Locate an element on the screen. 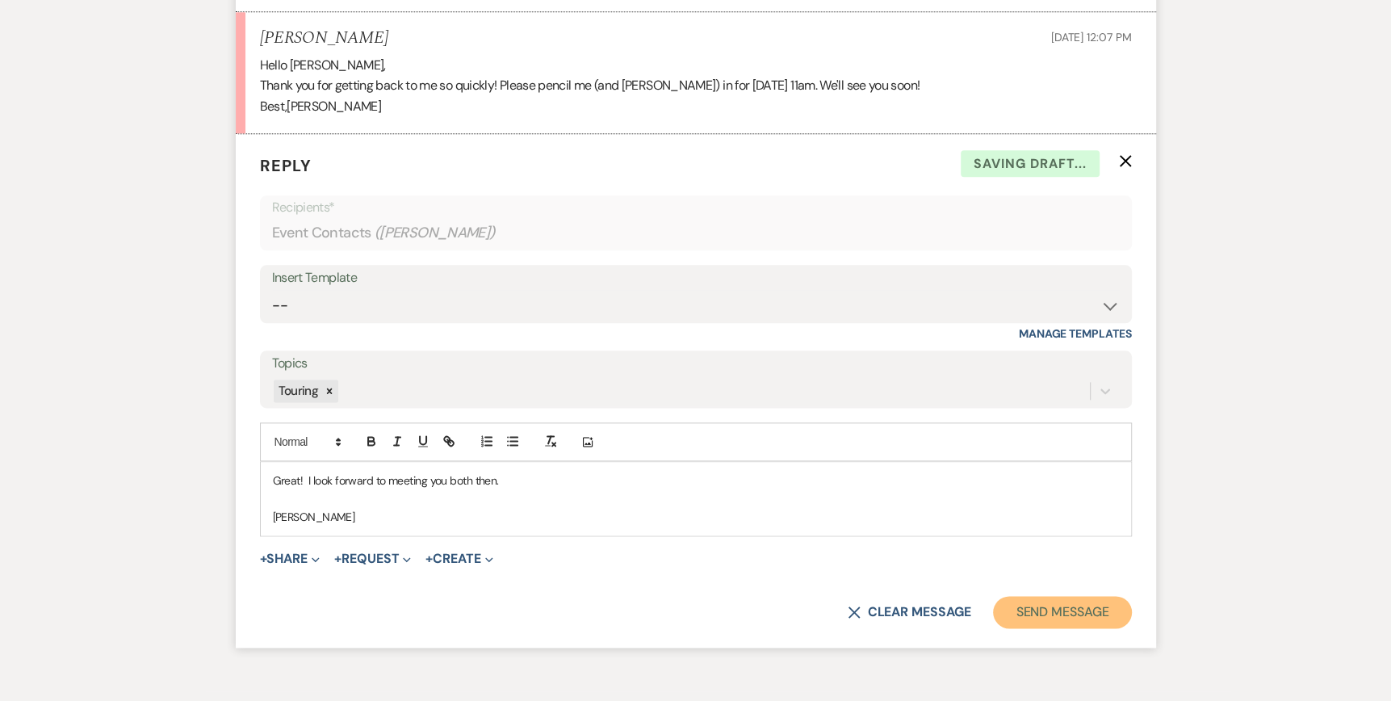 The image size is (1391, 701). label: Topics is located at coordinates (696, 363).